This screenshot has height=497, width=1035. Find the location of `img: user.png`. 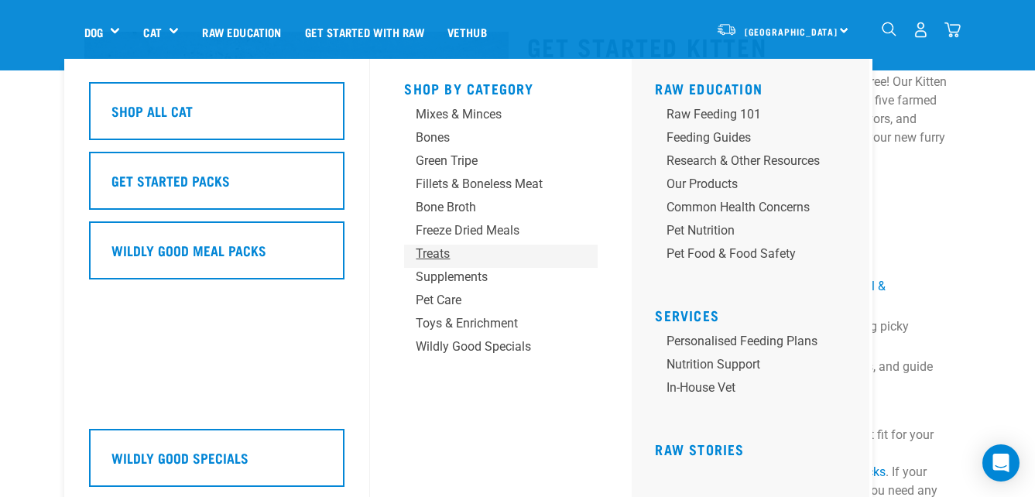

img: user.png is located at coordinates (921, 29).